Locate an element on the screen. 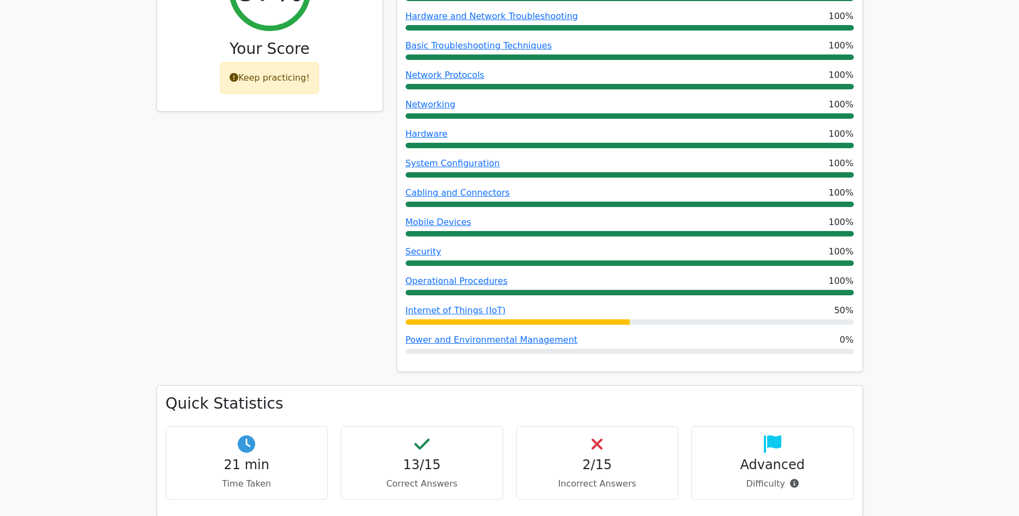 The width and height of the screenshot is (1019, 516). a: Hardware and Network Troubleshooting is located at coordinates (492, 16).